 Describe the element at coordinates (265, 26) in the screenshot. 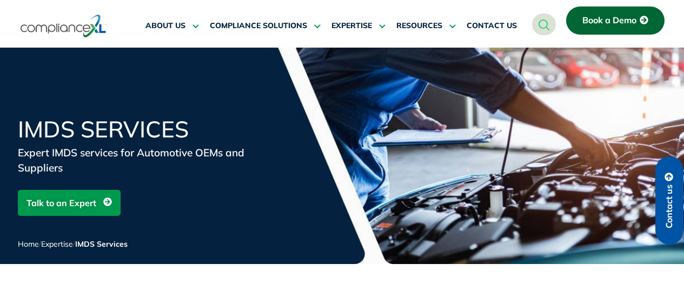

I see `a: COMPLIANCE SOLUTIONS` at that location.